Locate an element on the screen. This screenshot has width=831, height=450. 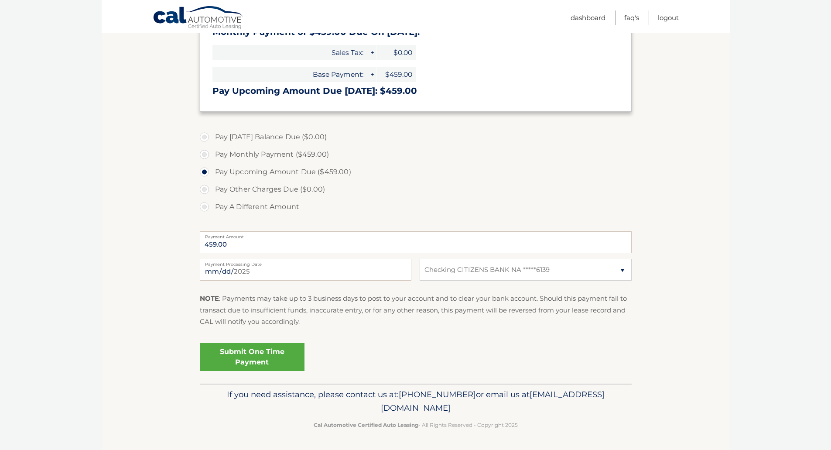
a: Submit One Time Payment is located at coordinates (252, 357).